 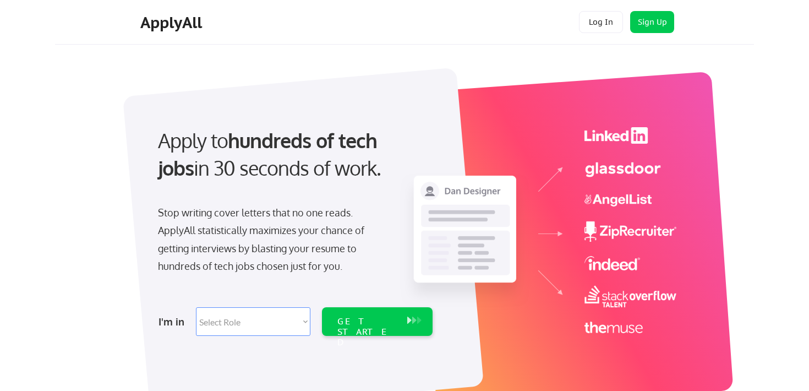 I want to click on div: GET STARTED, so click(x=367, y=332).